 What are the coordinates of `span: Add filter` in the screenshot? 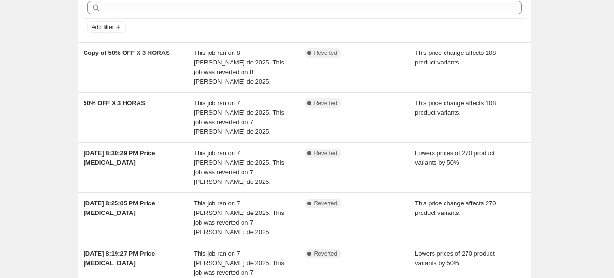 It's located at (103, 27).